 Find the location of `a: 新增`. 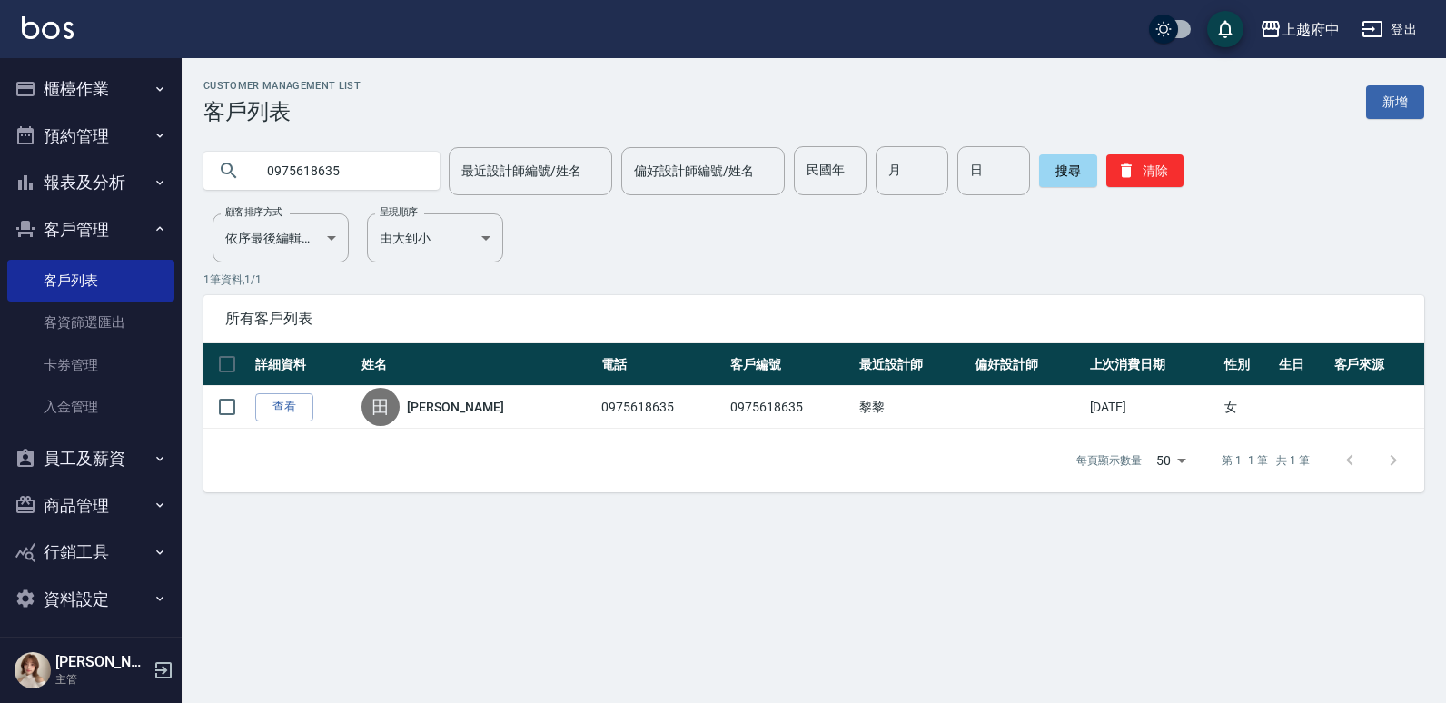

a: 新增 is located at coordinates (1396, 102).